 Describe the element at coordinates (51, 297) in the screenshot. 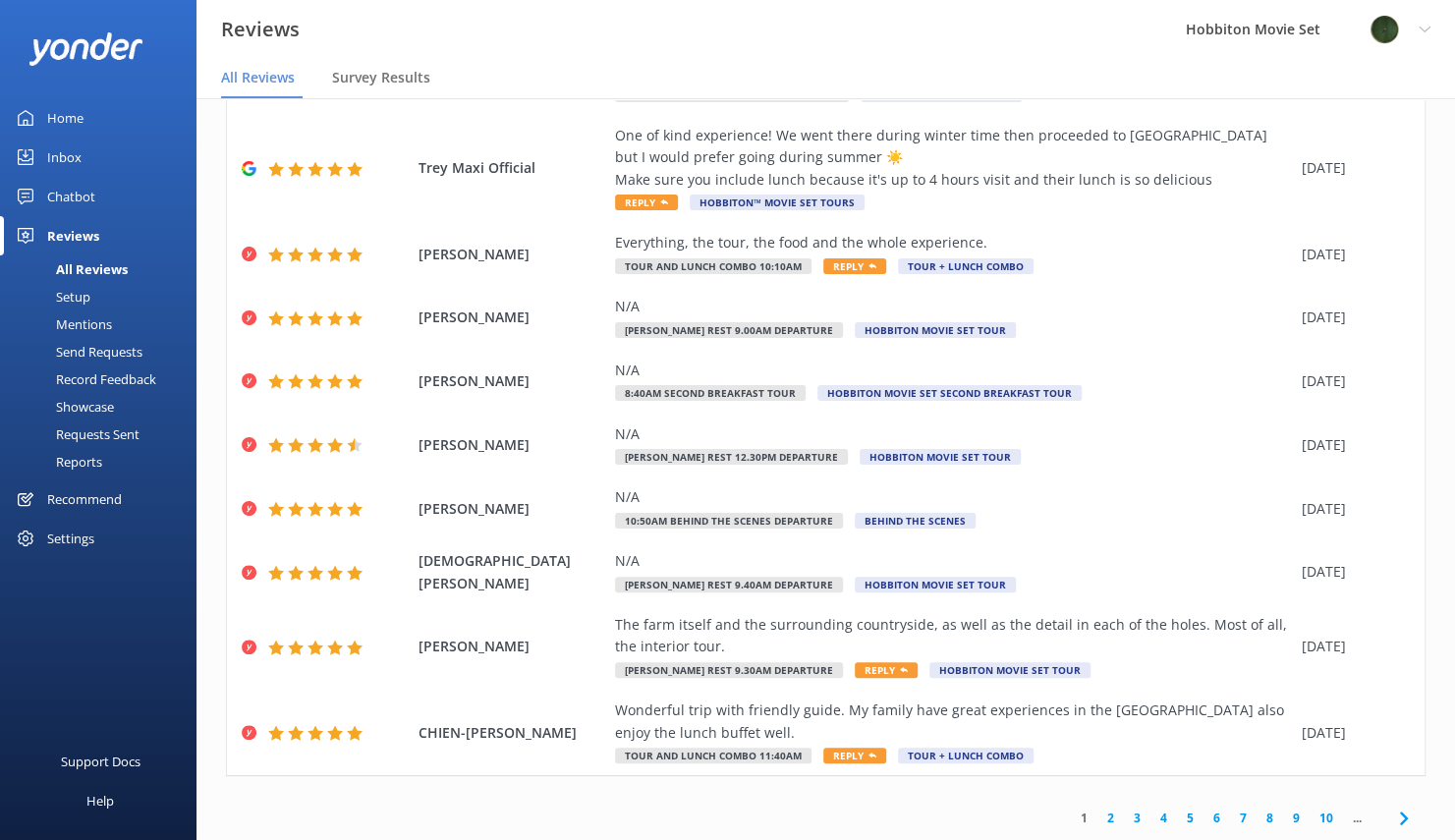

I see `div: Setup` at that location.